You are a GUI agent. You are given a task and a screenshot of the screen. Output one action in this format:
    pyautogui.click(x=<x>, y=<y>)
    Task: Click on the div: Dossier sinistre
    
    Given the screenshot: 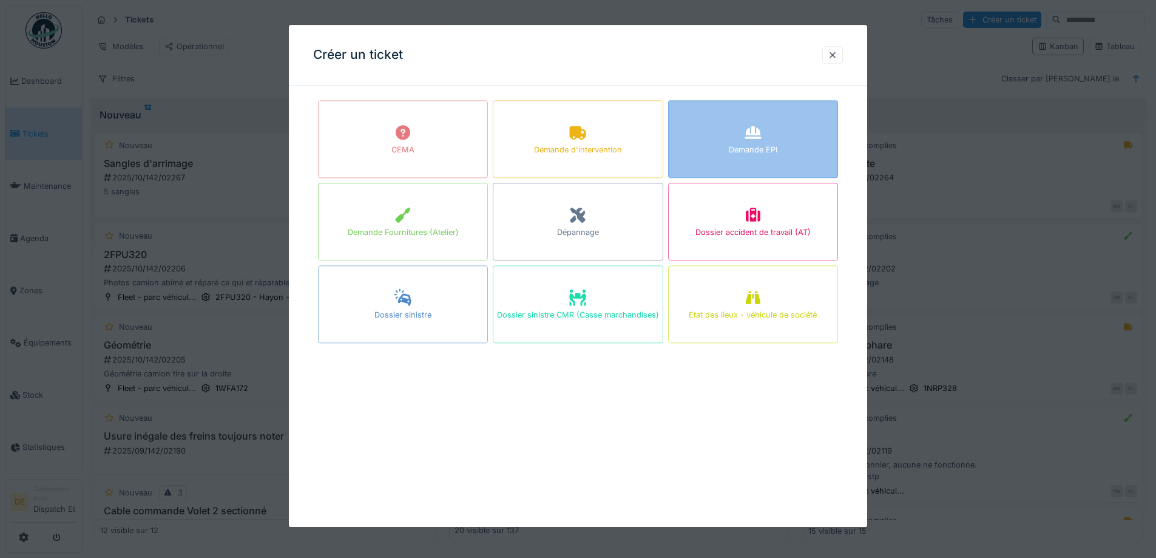 What is the action you would take?
    pyautogui.click(x=403, y=315)
    